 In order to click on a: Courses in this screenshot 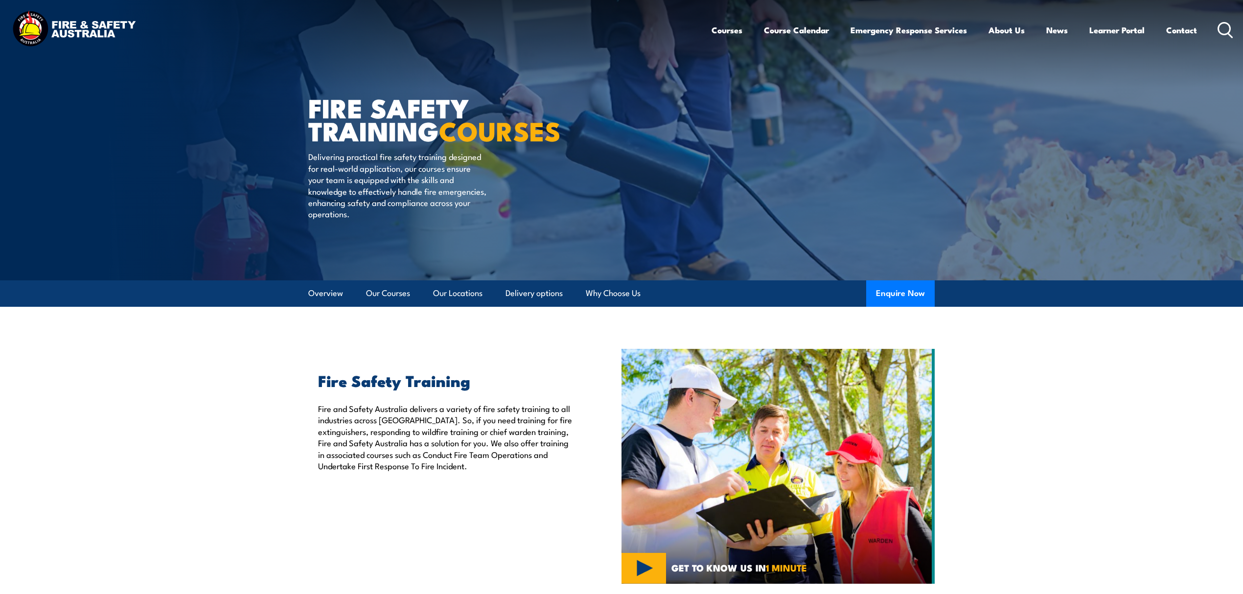, I will do `click(727, 30)`.